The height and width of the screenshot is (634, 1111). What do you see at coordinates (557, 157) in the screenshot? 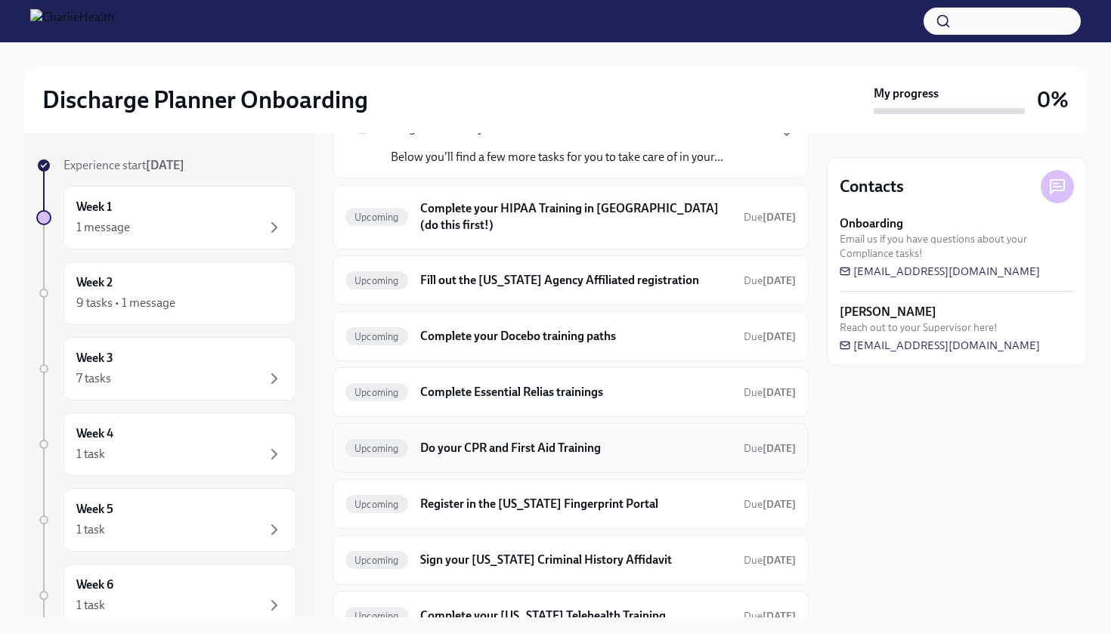
I see `p: Below you'll find a few more tasks for you to take care of in your...` at bounding box center [557, 157].